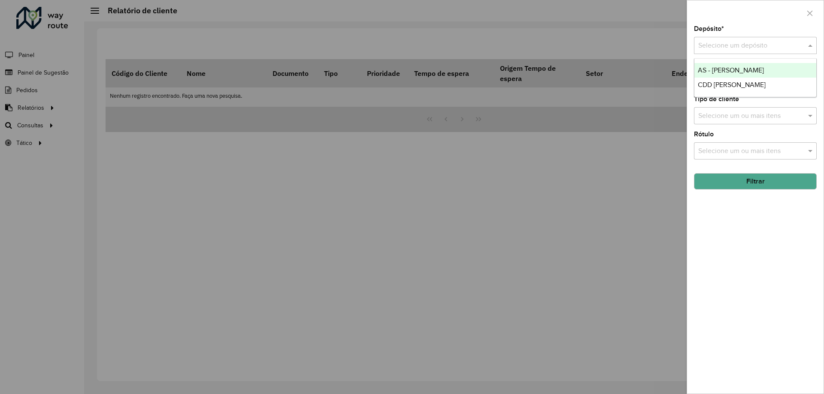 This screenshot has width=824, height=394. I want to click on label: Tipo de cliente, so click(716, 99).